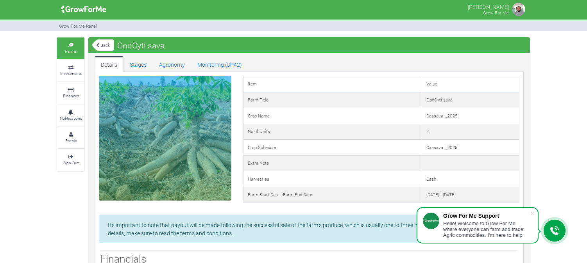 This screenshot has height=263, width=587. Describe the element at coordinates (71, 70) in the screenshot. I see `a: Investments` at that location.